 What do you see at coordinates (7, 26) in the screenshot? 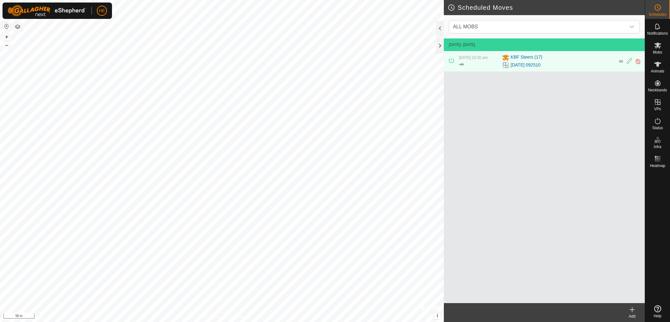
I see `button: Reset Map` at bounding box center [7, 26].